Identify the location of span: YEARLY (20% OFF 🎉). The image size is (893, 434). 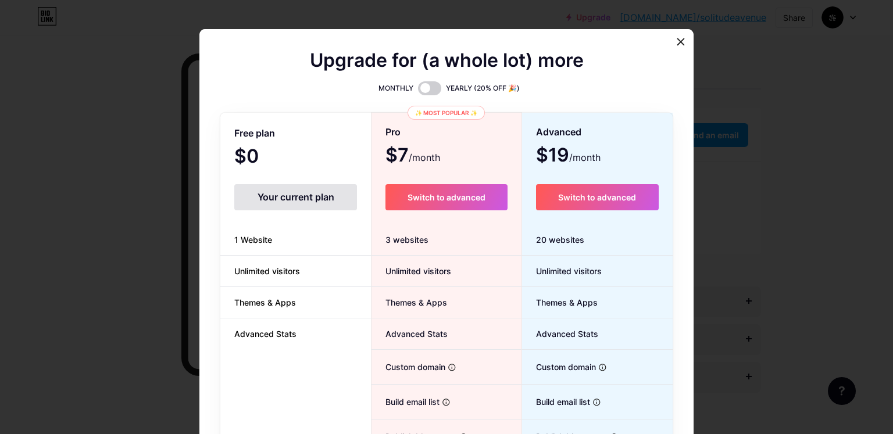
(483, 88).